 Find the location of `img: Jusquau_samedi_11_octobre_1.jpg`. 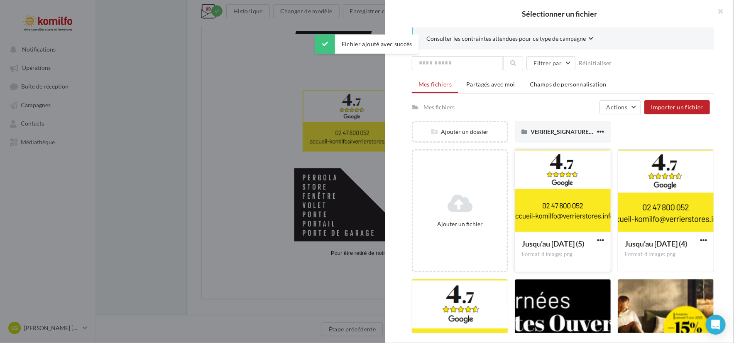

img: Jusquau_samedi_11_octobre_1.jpg is located at coordinates (213, 117).